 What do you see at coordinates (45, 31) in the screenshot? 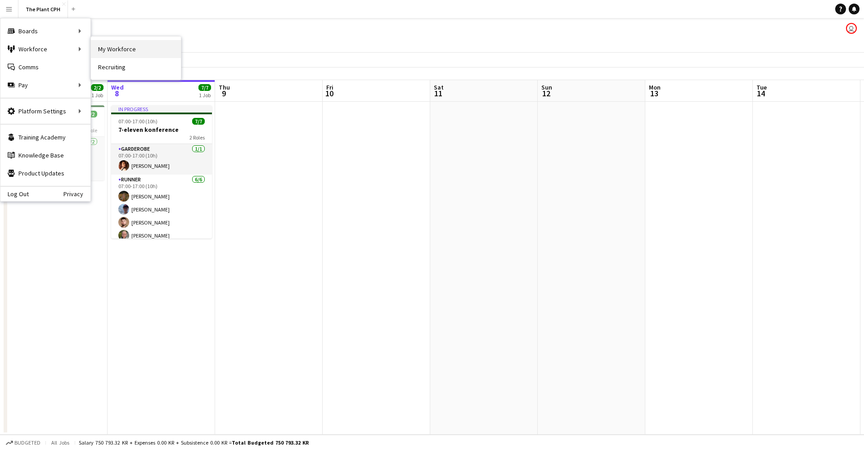
I see `div: Boards` at bounding box center [45, 31].